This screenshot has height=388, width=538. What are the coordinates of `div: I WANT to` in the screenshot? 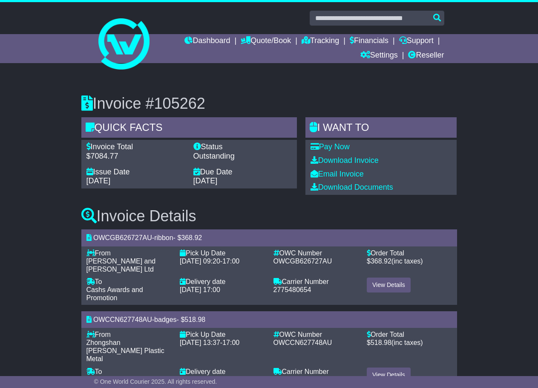 It's located at (381, 129).